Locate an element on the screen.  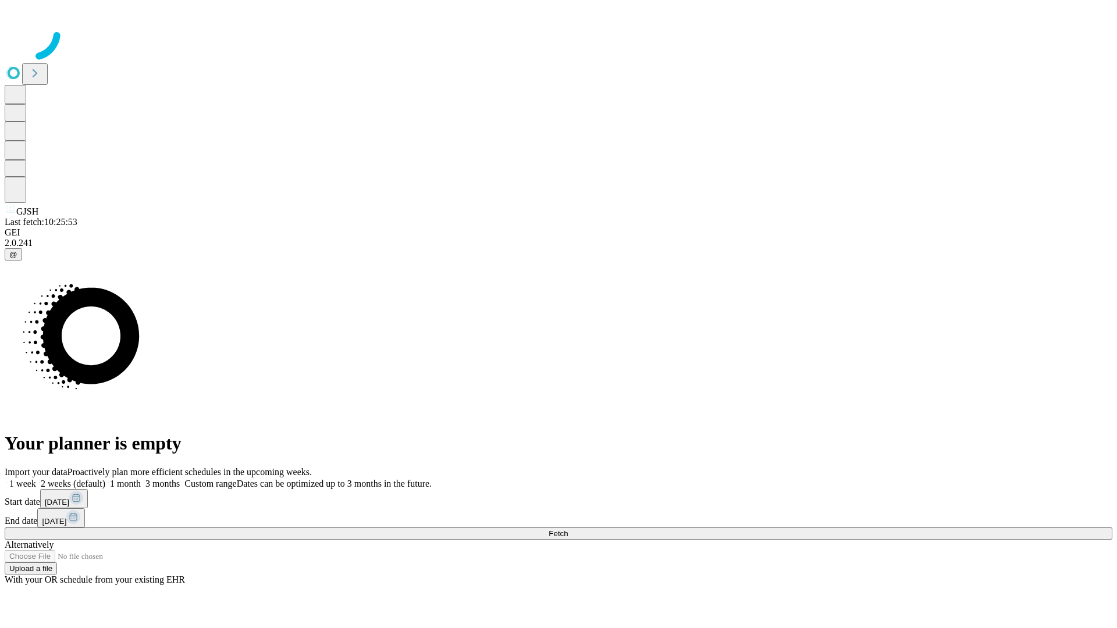
span: Custom range is located at coordinates (210, 483).